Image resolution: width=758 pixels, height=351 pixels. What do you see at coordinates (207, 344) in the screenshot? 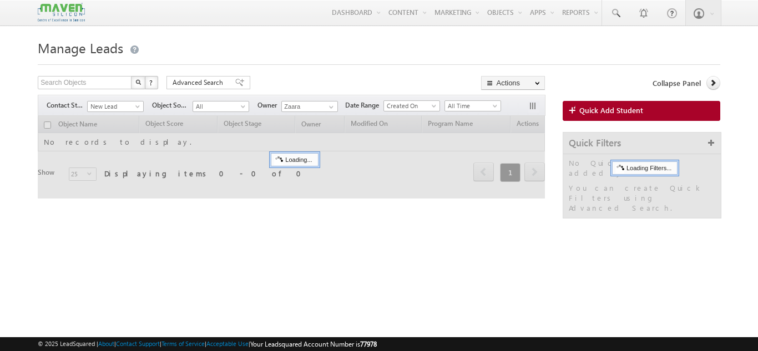
I see `span: © 2025 LeadSquared | | | | |` at bounding box center [207, 344].